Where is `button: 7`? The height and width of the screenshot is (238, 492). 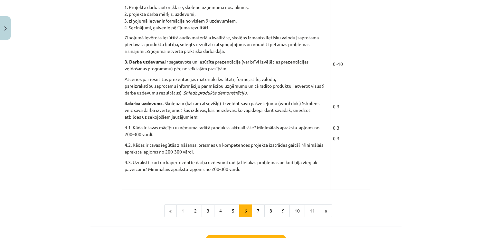 button: 7 is located at coordinates (258, 211).